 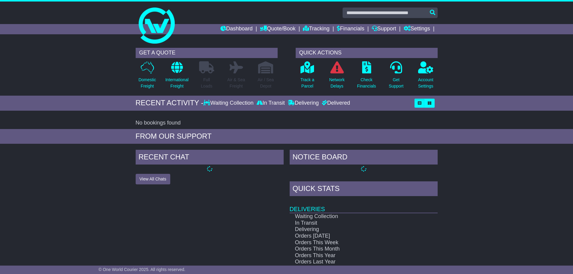 I want to click on a: Track aParcel, so click(x=308, y=77).